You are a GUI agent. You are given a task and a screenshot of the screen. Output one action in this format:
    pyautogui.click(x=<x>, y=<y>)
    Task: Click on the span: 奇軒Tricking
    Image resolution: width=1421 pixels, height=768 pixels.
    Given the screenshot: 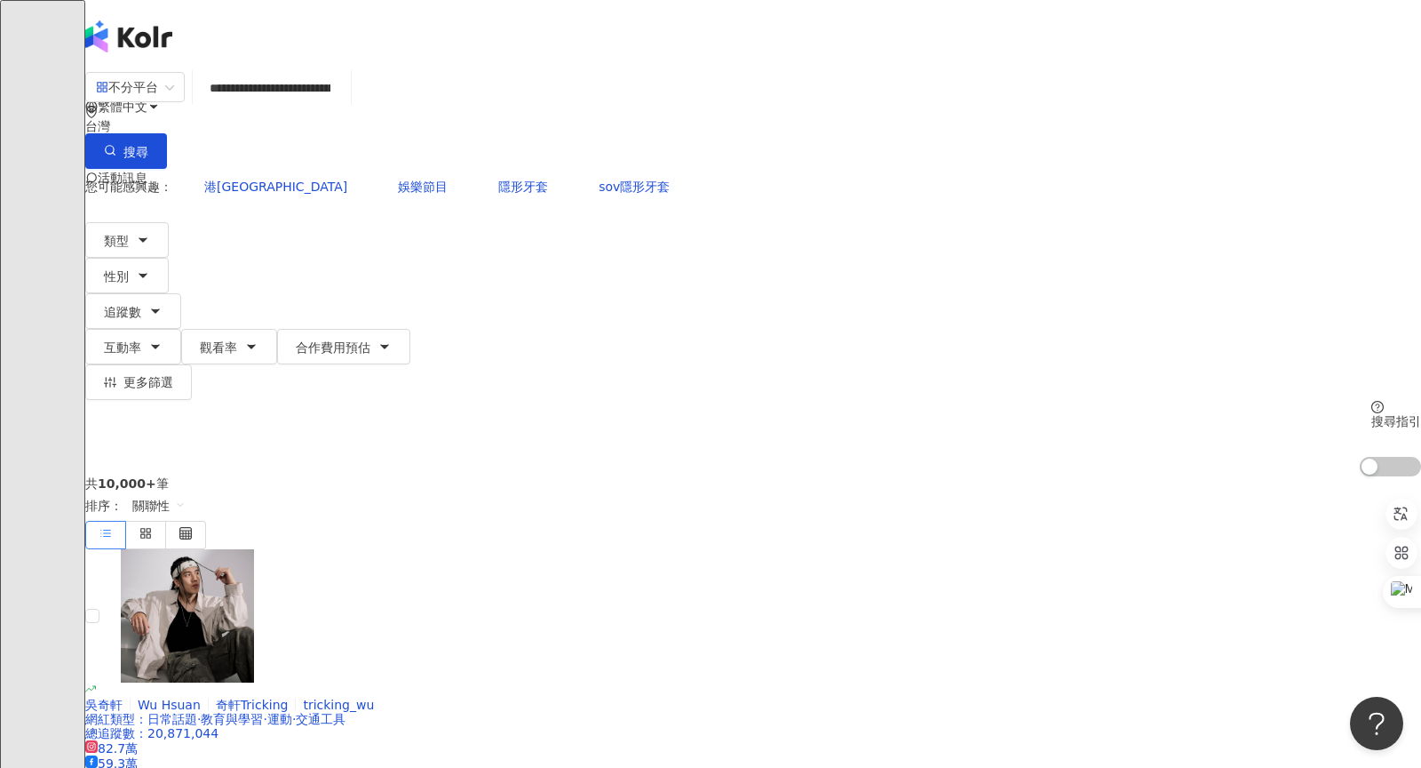 What is the action you would take?
    pyautogui.click(x=252, y=704)
    